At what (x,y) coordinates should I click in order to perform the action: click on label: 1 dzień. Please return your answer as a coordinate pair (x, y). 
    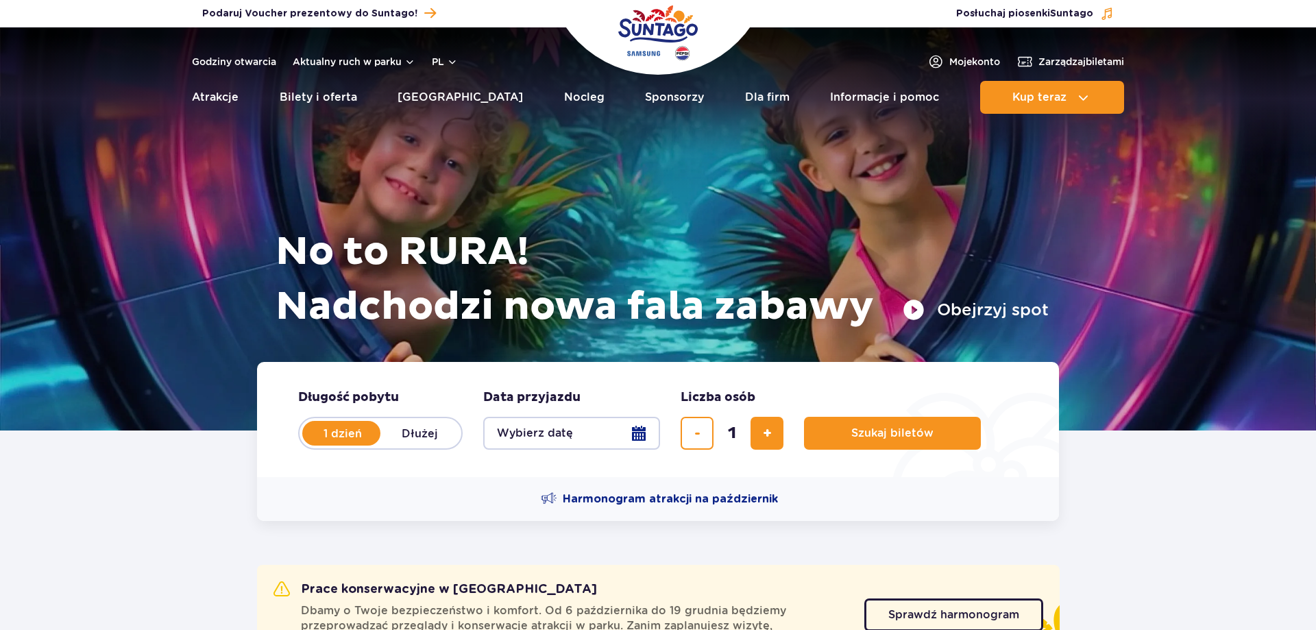
    Looking at the image, I should click on (343, 433).